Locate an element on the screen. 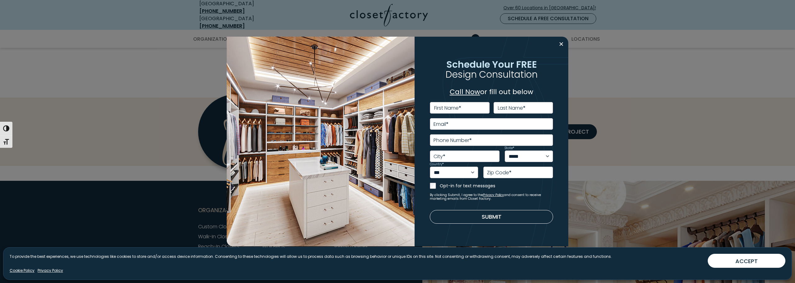  label: City is located at coordinates (439, 157).